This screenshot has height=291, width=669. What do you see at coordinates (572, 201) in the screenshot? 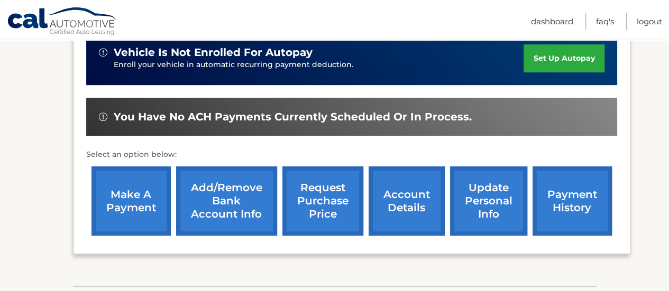
I see `a: payment history` at bounding box center [572, 201].